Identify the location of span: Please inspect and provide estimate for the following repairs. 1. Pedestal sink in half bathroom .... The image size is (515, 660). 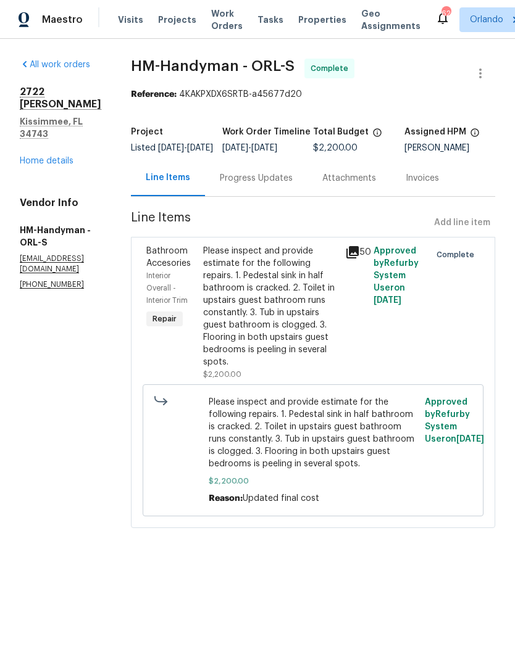
(313, 433).